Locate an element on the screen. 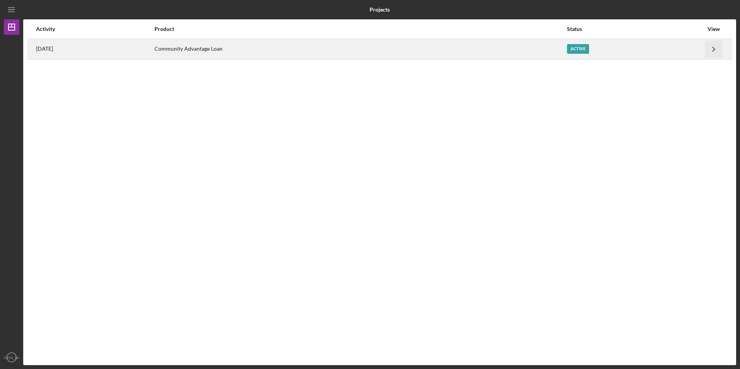 This screenshot has width=740, height=369. time: 2025-07-16 15:50 is located at coordinates (45, 49).